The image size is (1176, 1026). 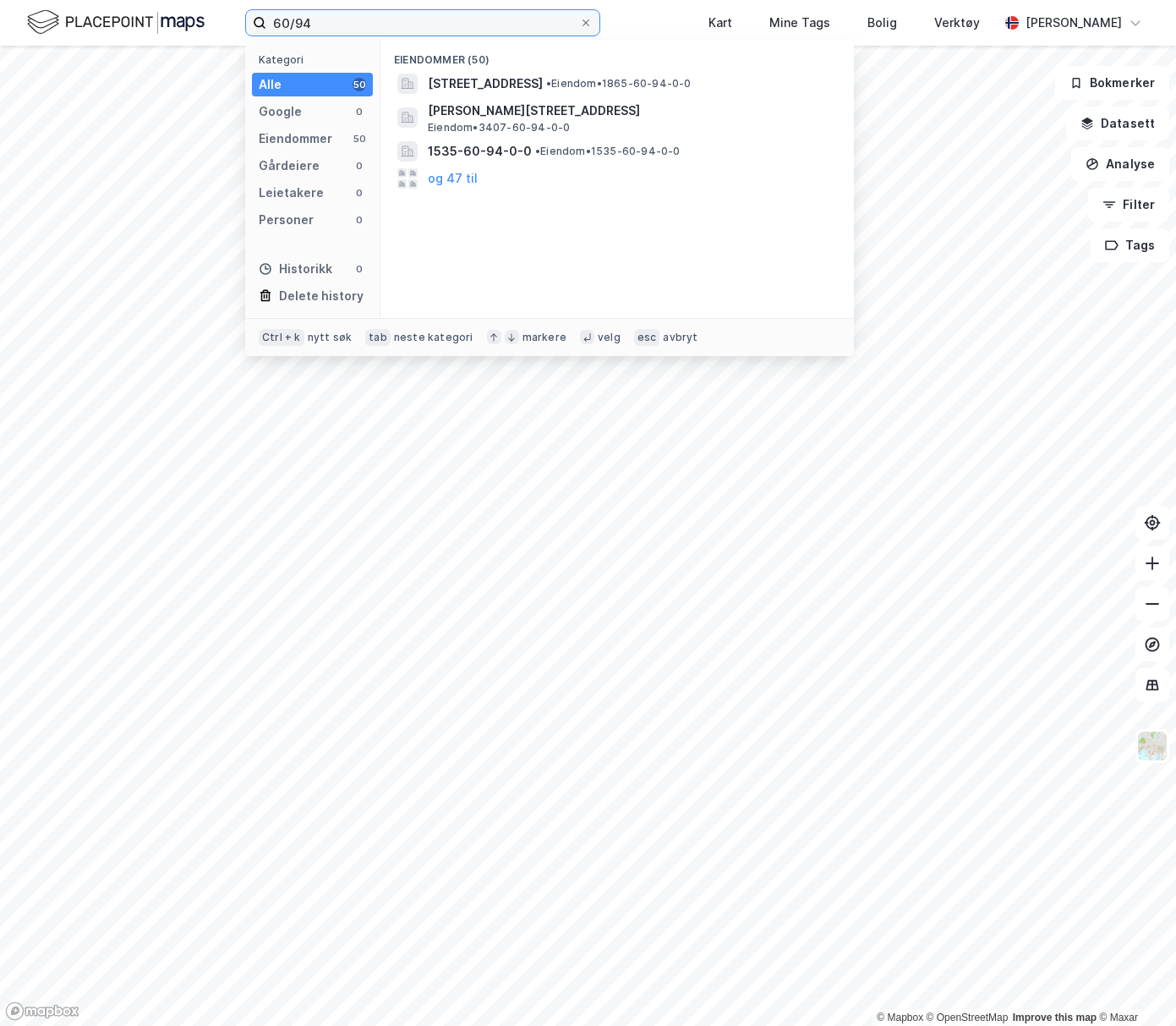 What do you see at coordinates (1120, 164) in the screenshot?
I see `button: Analyse` at bounding box center [1120, 164].